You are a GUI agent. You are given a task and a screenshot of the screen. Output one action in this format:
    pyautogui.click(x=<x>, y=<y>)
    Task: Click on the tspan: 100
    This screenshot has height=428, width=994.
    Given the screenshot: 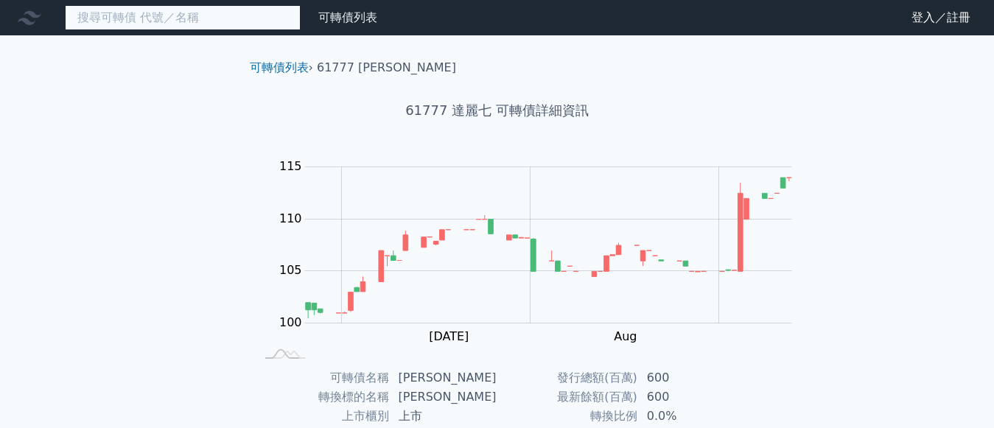 What is the action you would take?
    pyautogui.click(x=290, y=322)
    